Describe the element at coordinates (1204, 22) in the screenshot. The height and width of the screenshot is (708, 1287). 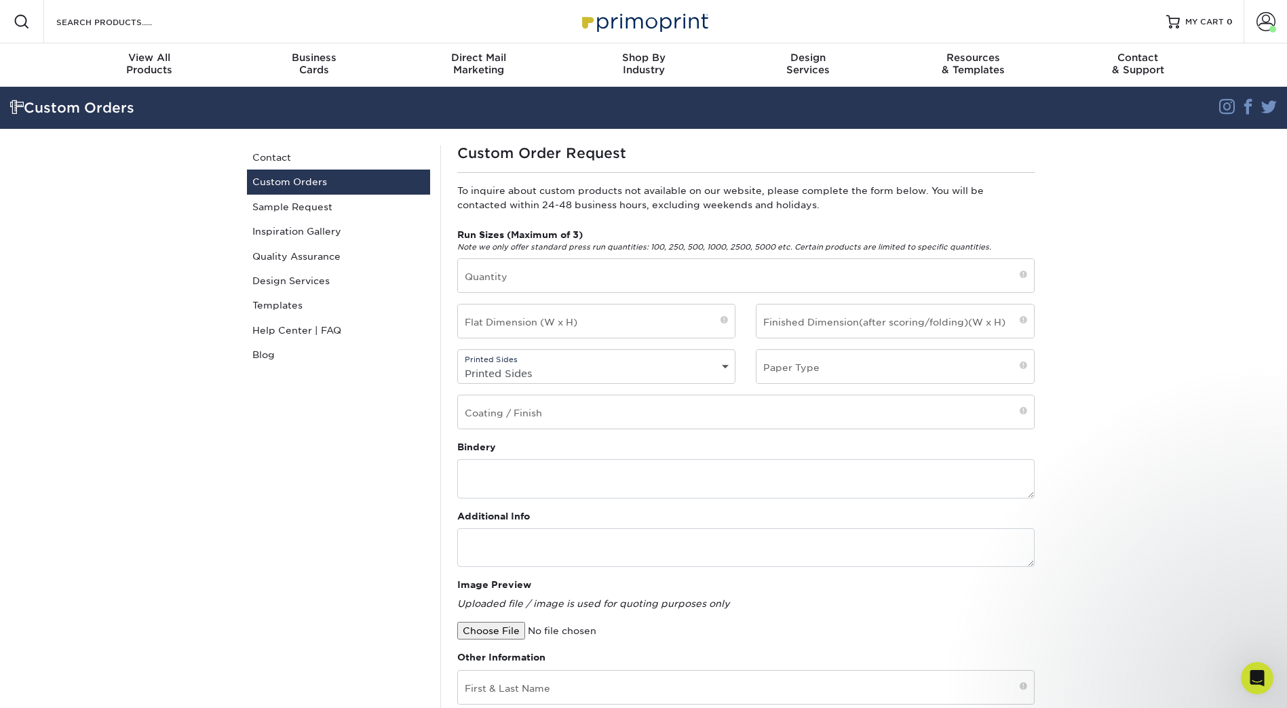
I see `span: MY CART` at that location.